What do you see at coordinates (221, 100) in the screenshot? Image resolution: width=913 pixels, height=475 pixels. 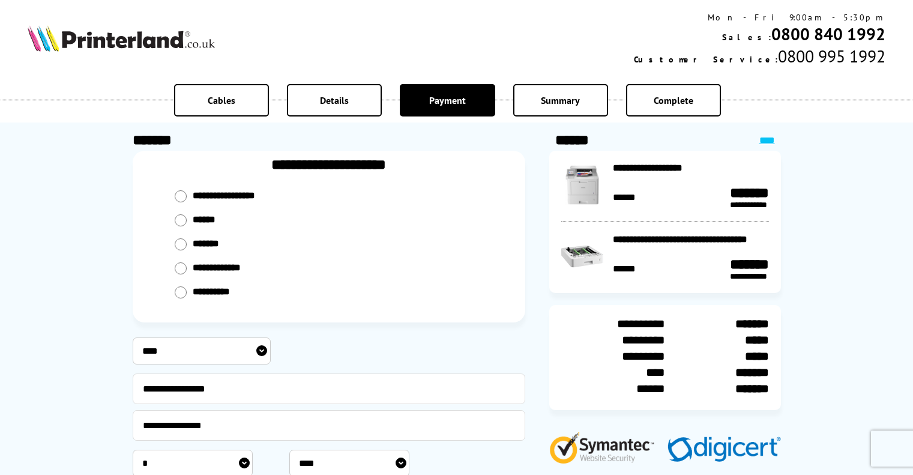 I see `span: Cables` at bounding box center [221, 100].